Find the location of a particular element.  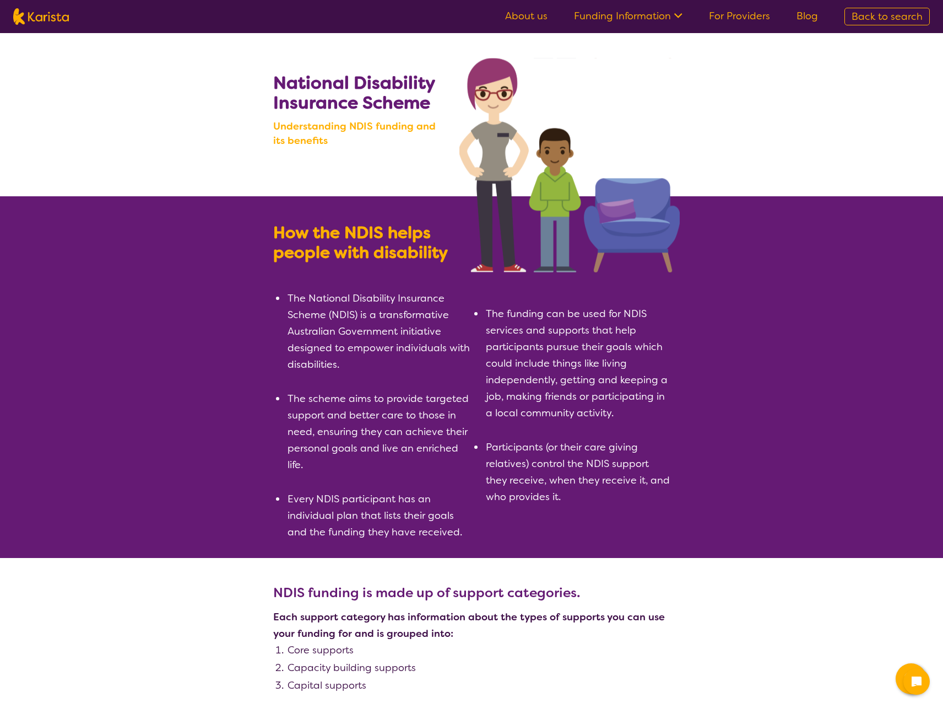

li: Every NDIS participant has an individual plan that lists their goals and the funding they have re... is located at coordinates (379, 515).